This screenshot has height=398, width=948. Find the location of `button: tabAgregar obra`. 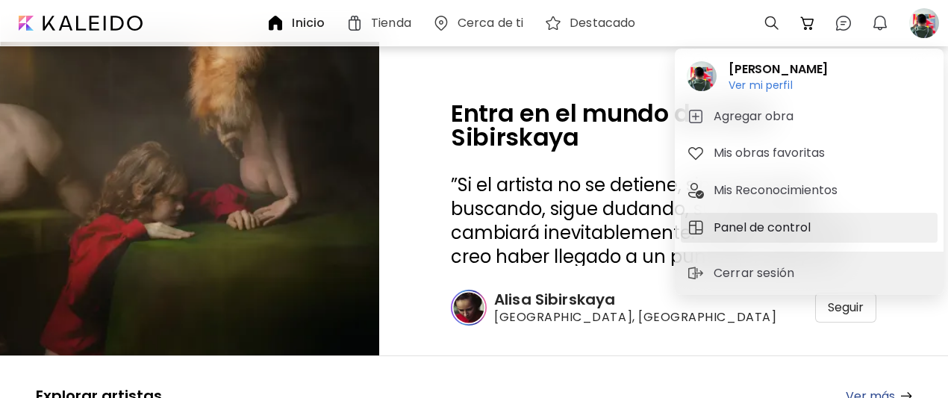

button: tabAgregar obra is located at coordinates (809, 116).